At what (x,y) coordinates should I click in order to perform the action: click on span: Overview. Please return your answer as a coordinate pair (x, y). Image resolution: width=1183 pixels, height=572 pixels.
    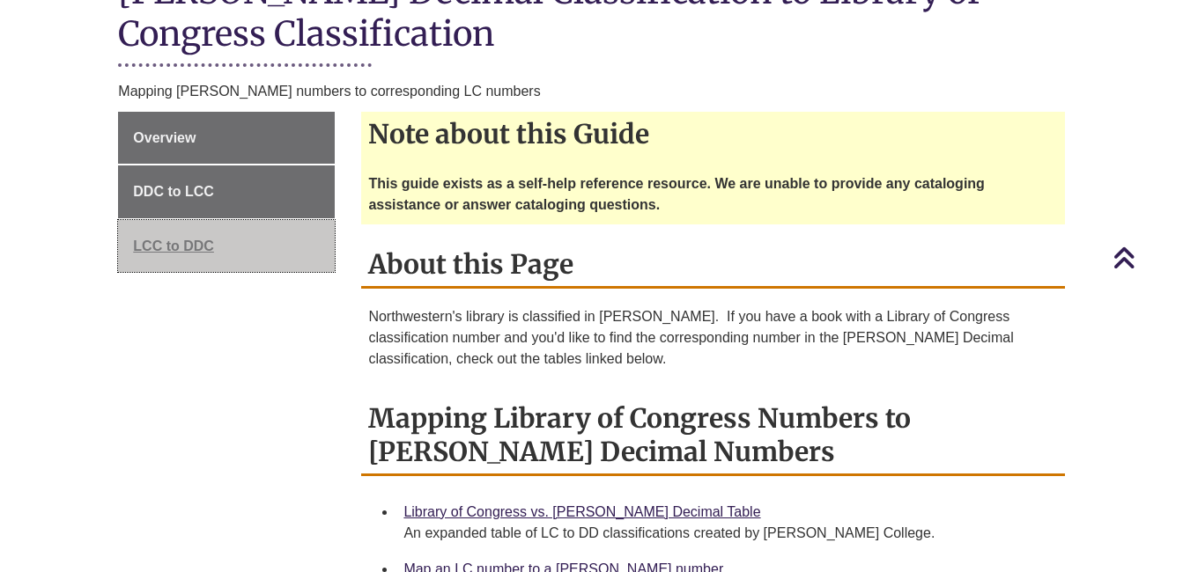
    Looking at the image, I should click on (164, 137).